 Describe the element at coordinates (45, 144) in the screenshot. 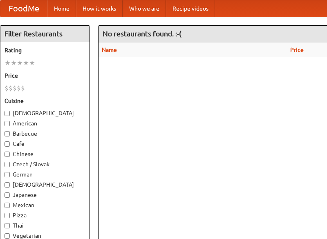

I see `label: Cafe` at that location.